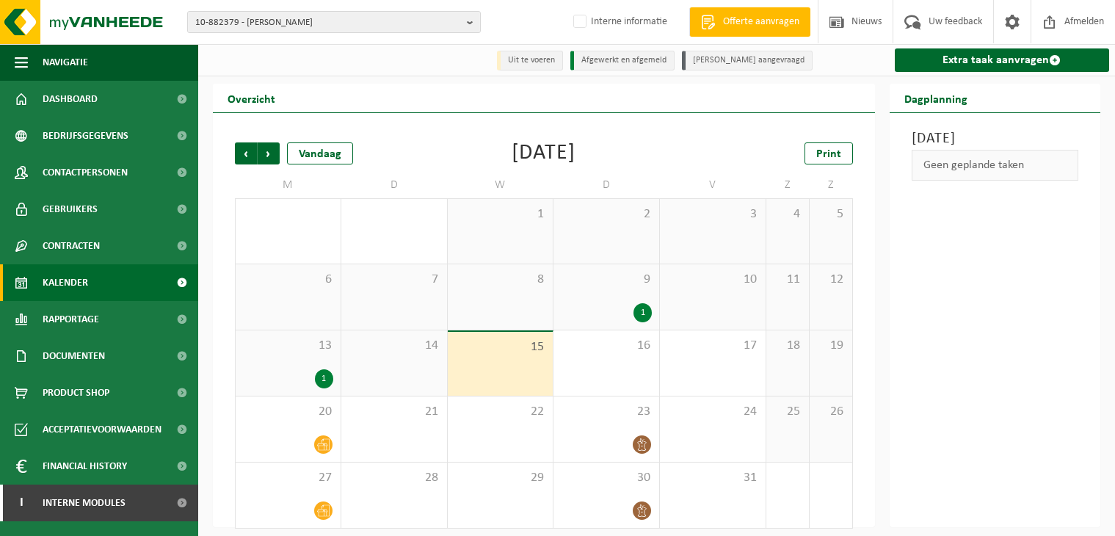 This screenshot has width=1115, height=536. Describe the element at coordinates (829, 153) in the screenshot. I see `a: Print` at that location.